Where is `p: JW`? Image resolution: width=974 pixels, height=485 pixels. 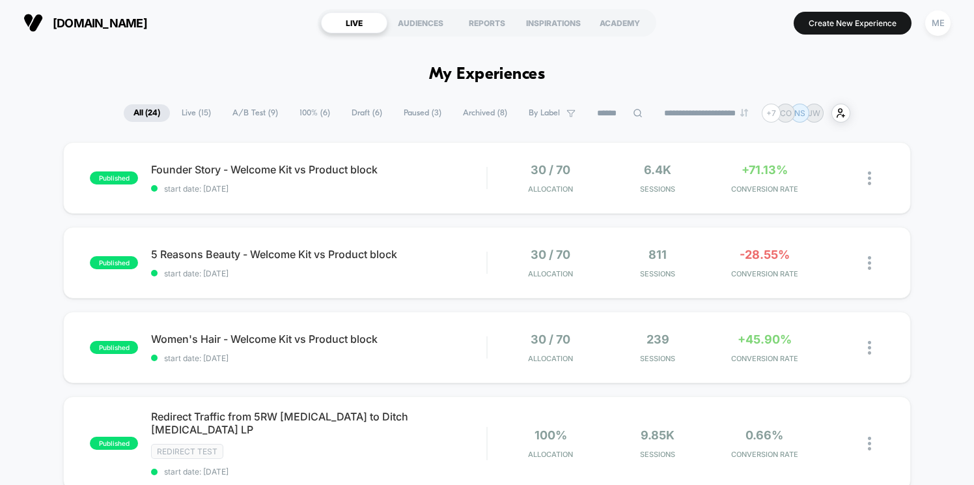
p: JW is located at coordinates (814, 113).